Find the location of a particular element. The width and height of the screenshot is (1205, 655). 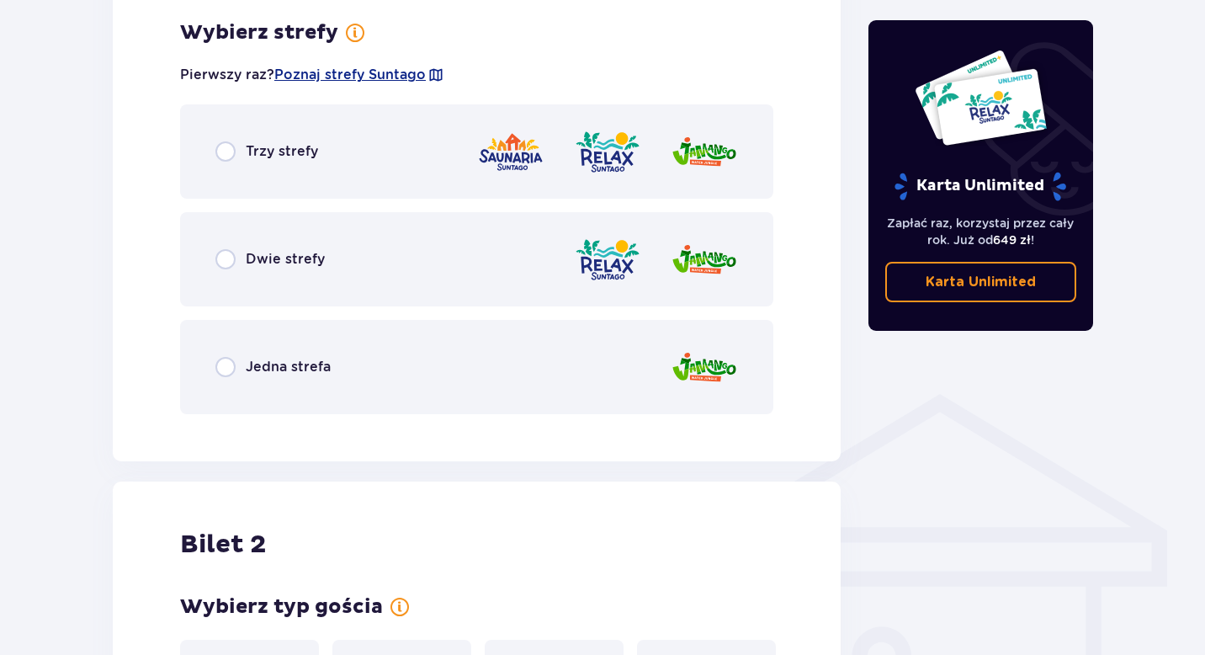

span: Jedna strefa is located at coordinates (288, 367).